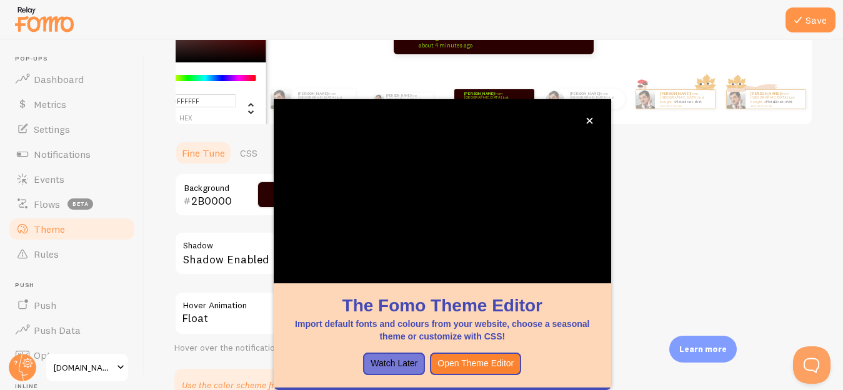 The width and height of the screenshot is (843, 390). I want to click on span: Pop-ups, so click(76, 59).